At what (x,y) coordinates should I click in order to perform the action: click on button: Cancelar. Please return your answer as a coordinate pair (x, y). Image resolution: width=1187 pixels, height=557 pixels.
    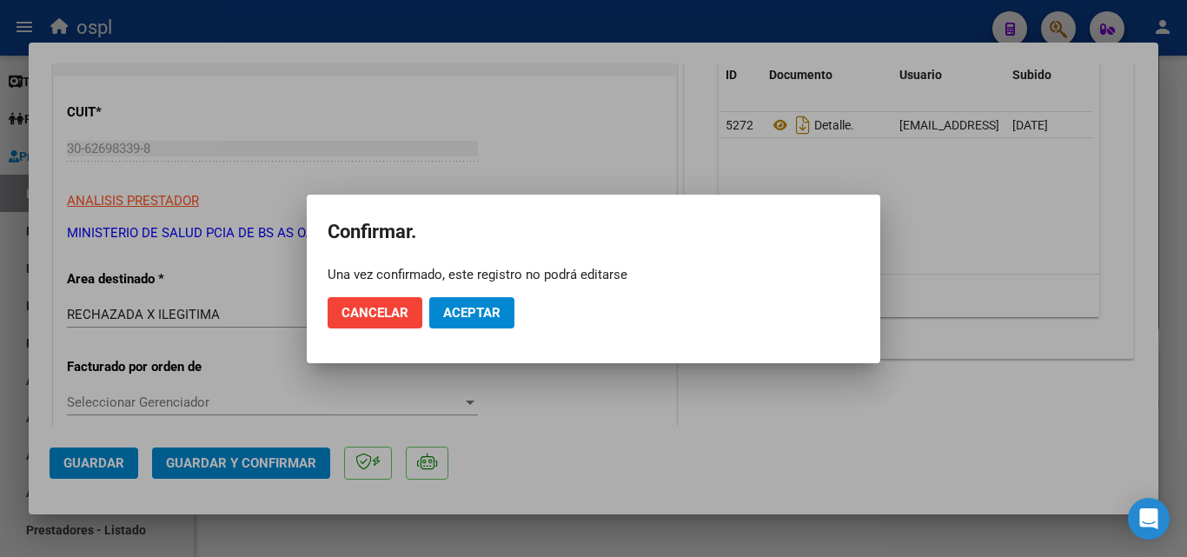
    Looking at the image, I should click on (374, 313).